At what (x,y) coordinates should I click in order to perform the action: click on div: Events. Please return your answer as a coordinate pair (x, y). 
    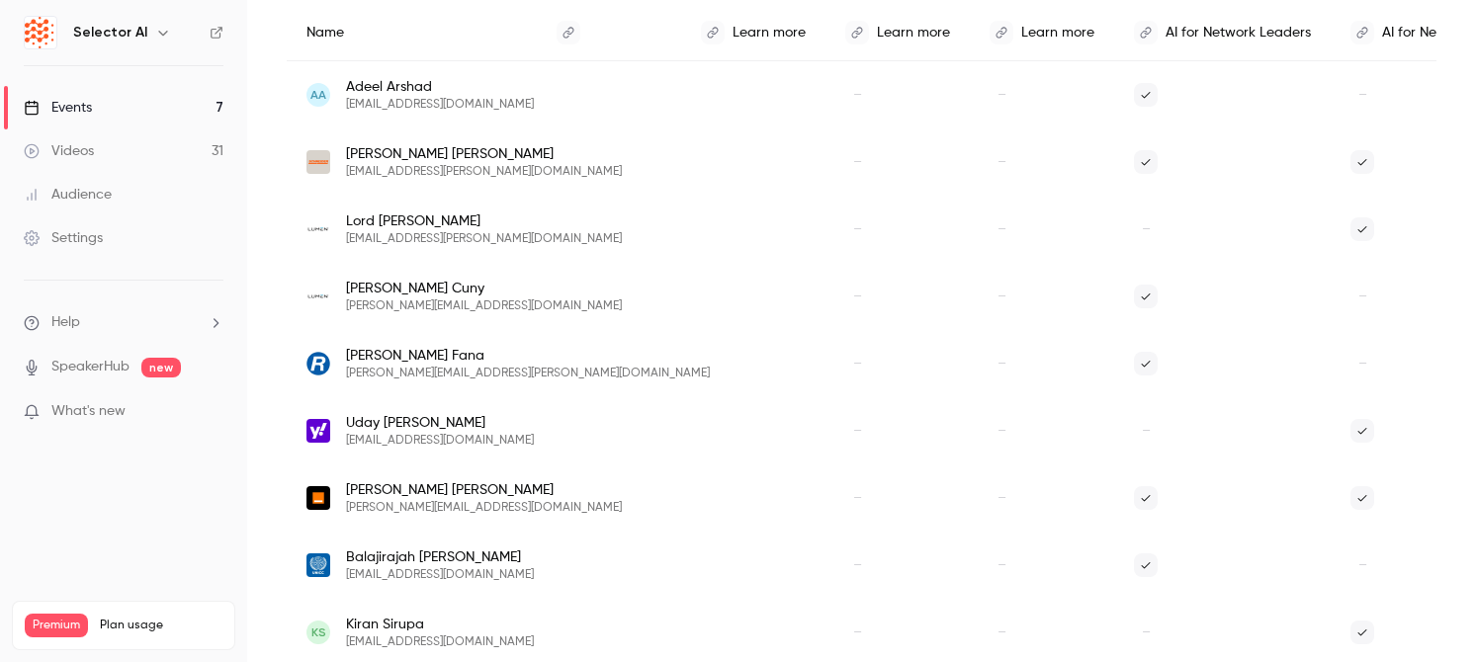
    Looking at the image, I should click on (57, 108).